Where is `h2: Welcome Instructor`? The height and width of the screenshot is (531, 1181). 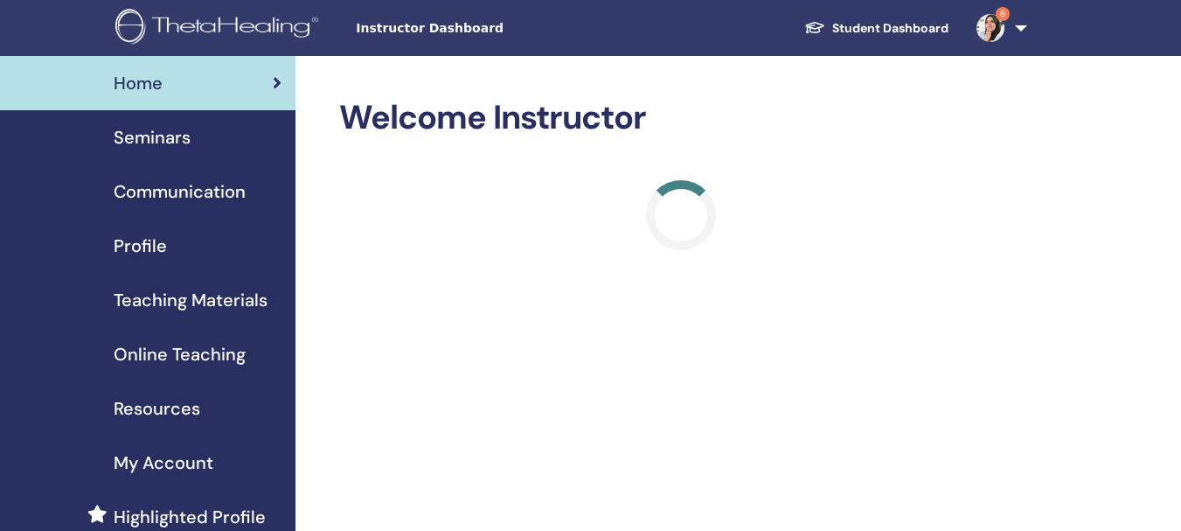 h2: Welcome Instructor is located at coordinates (681, 118).